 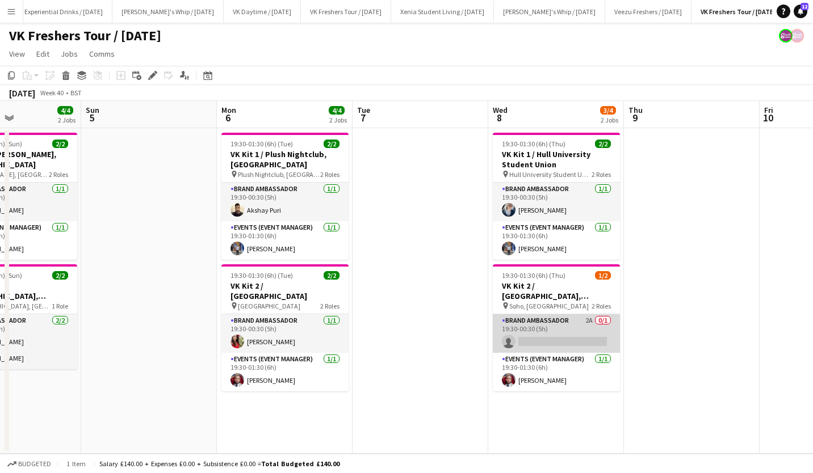 What do you see at coordinates (102, 54) in the screenshot?
I see `a: Comms` at bounding box center [102, 54].